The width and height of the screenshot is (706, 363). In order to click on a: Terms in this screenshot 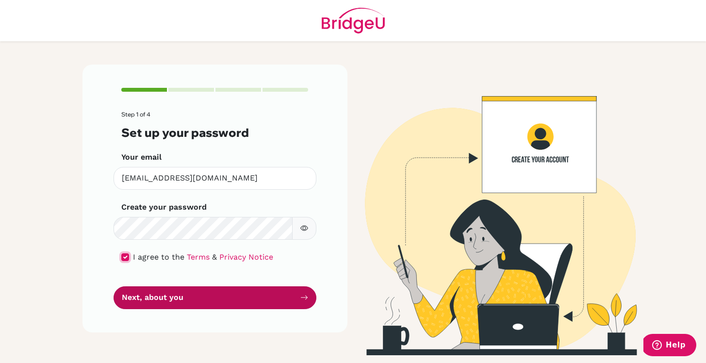, I will do `click(198, 257)`.